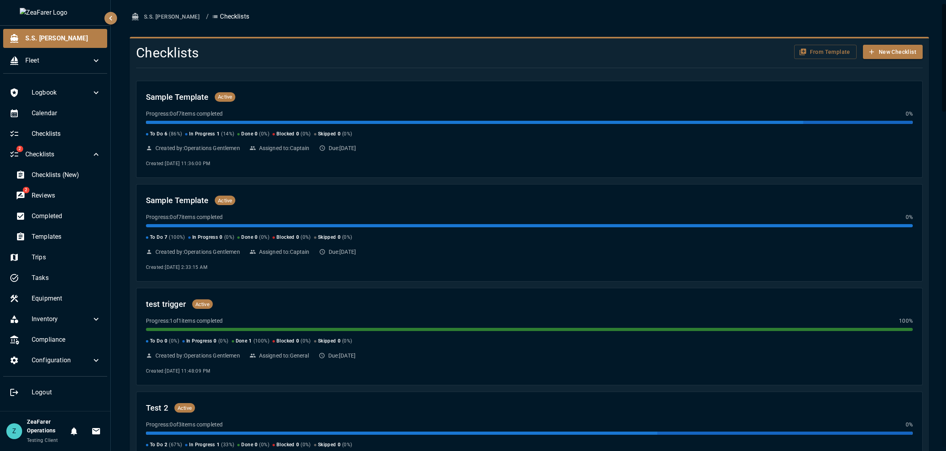 This screenshot has width=946, height=451. I want to click on div: 2Reviews, so click(58, 195).